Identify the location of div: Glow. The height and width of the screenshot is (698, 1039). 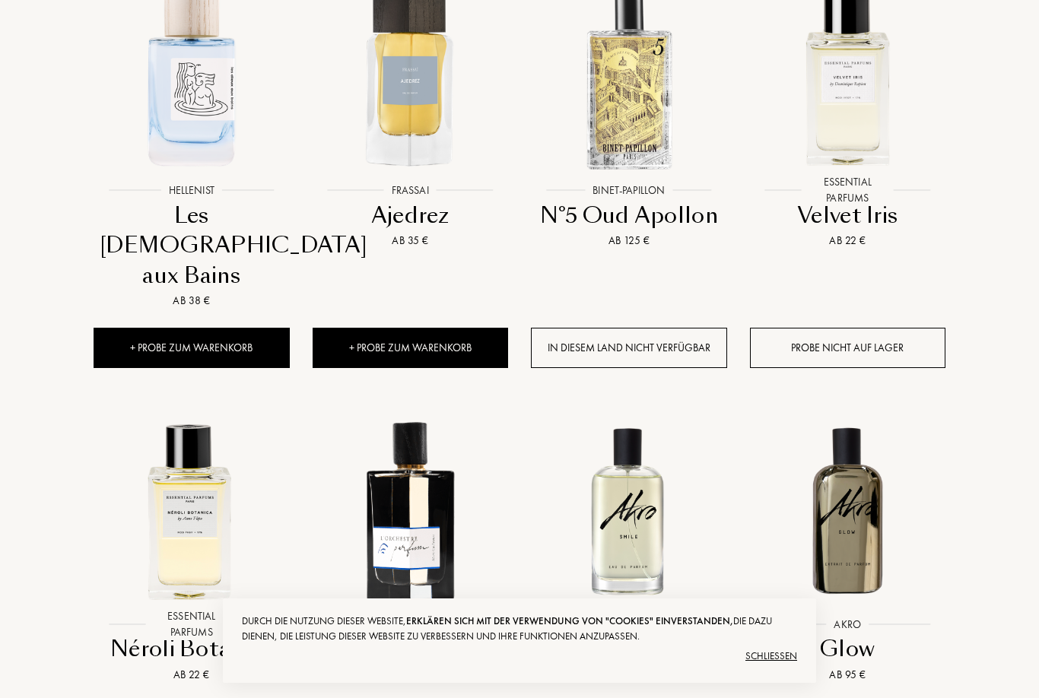
(848, 649).